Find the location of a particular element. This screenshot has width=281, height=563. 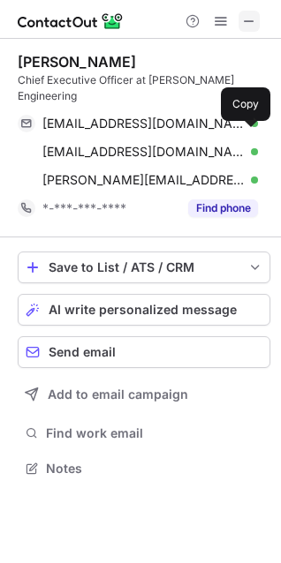

button: AI write personalized message is located at coordinates (144, 310).